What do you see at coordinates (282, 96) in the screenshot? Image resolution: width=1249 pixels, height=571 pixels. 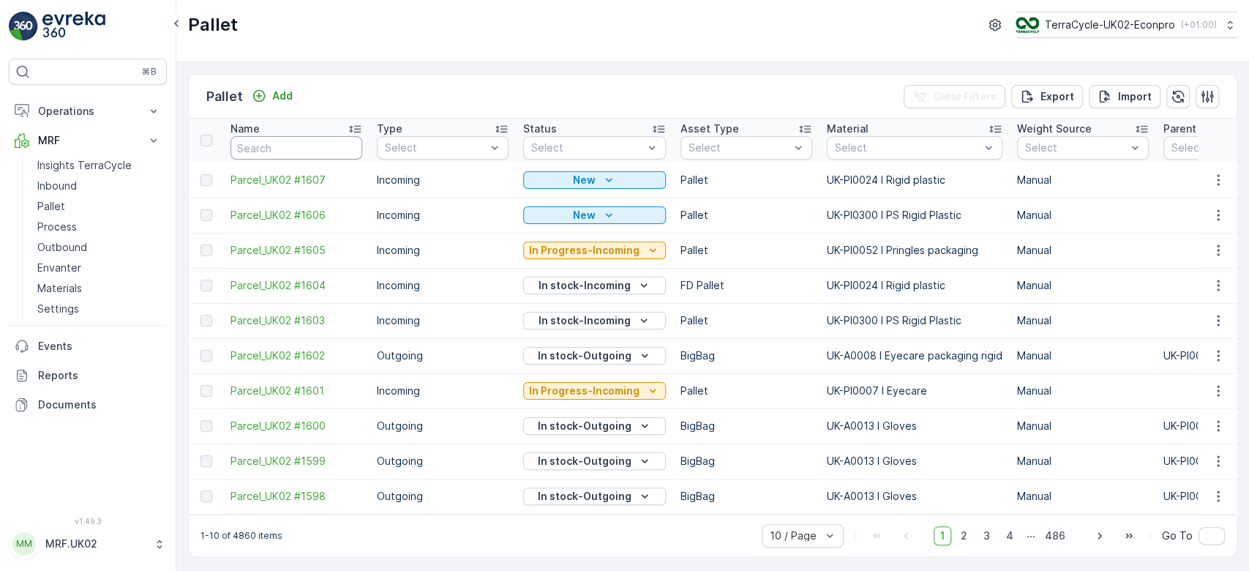 I see `p: Add` at bounding box center [282, 96].